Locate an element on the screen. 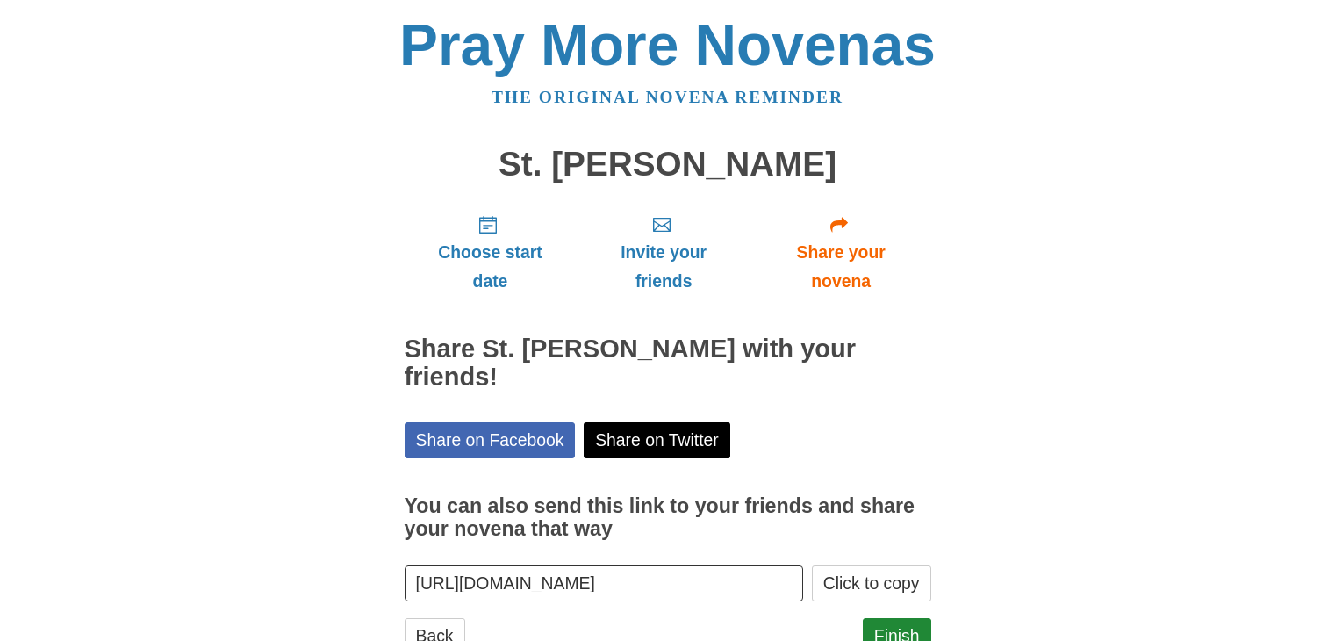 The height and width of the screenshot is (641, 1335). a: Pray More Novenas is located at coordinates (667, 45).